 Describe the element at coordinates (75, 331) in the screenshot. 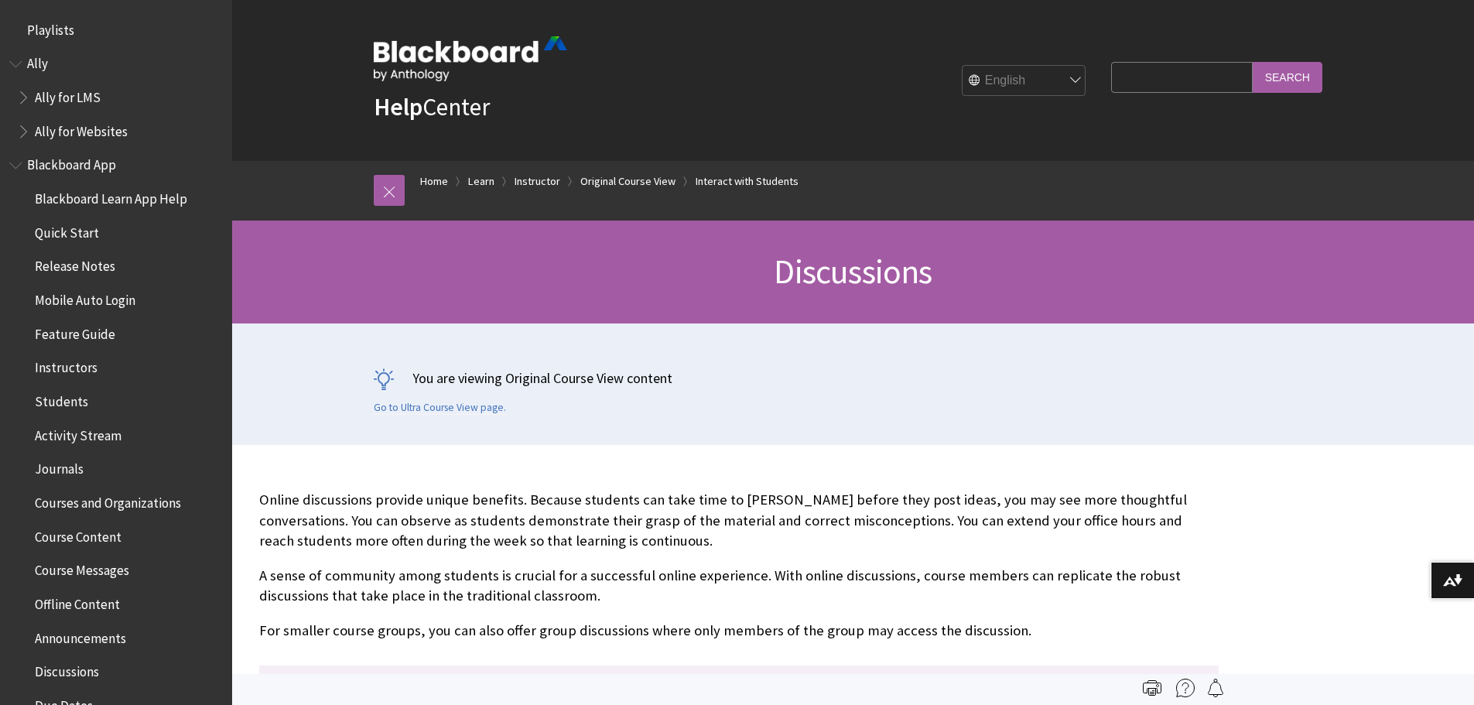

I see `span: Feature Guide` at that location.